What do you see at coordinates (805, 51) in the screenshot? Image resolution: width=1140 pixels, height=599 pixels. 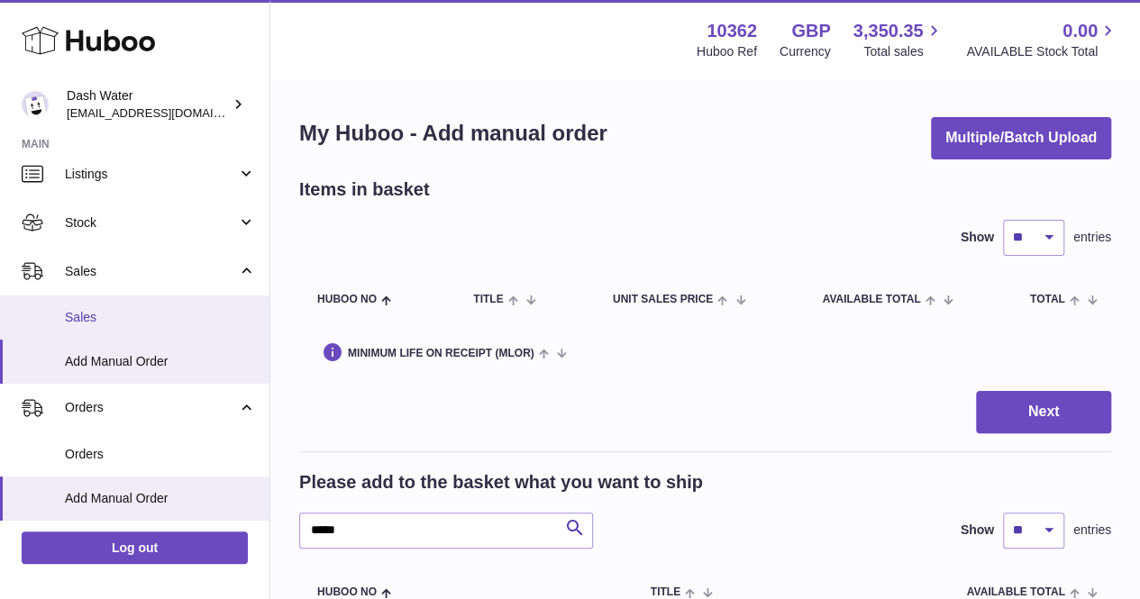 I see `div: Currency` at bounding box center [805, 51].